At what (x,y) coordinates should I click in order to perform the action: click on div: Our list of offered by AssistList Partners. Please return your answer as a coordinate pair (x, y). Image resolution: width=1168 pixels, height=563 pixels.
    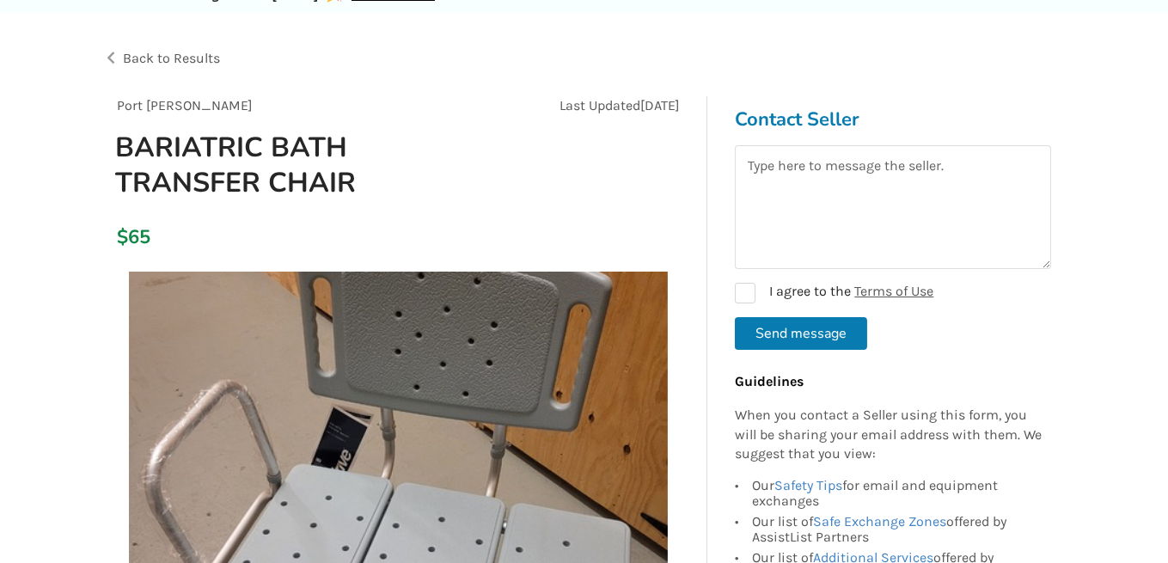
    Looking at the image, I should click on (897, 529).